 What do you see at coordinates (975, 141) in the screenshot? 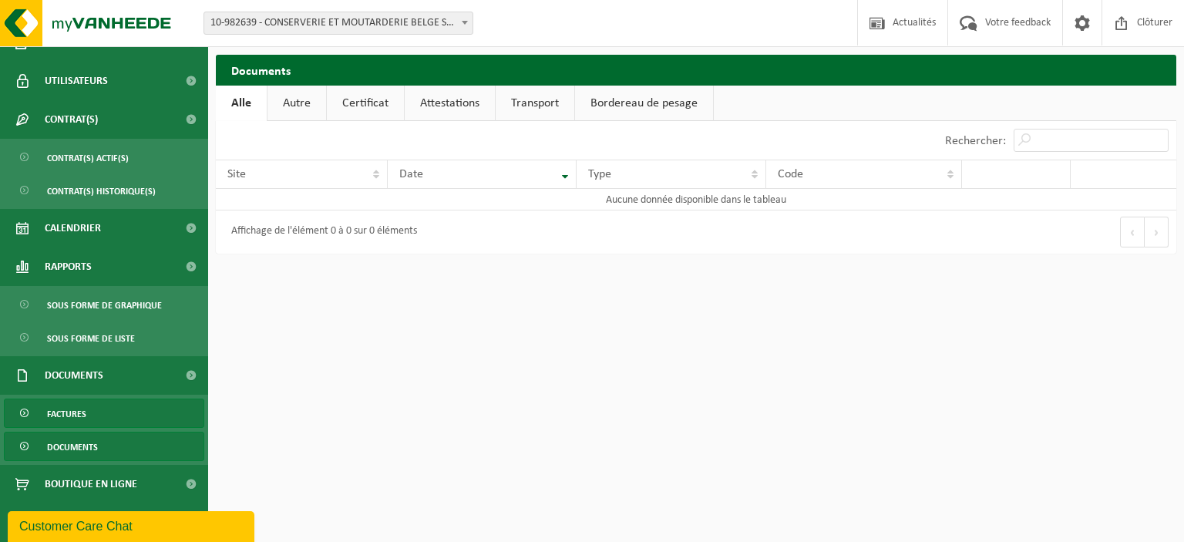
I see `label: Rechercher:` at bounding box center [975, 141].